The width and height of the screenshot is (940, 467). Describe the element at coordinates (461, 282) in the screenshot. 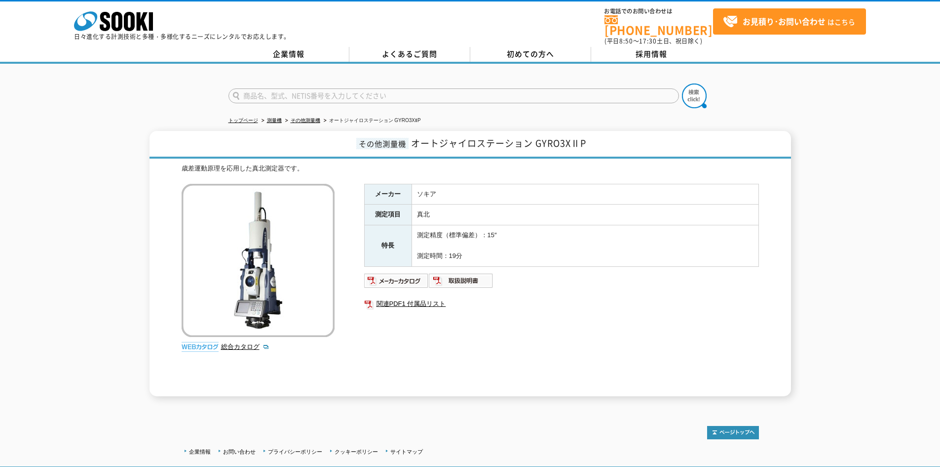

I see `a: 取扱説明書` at that location.